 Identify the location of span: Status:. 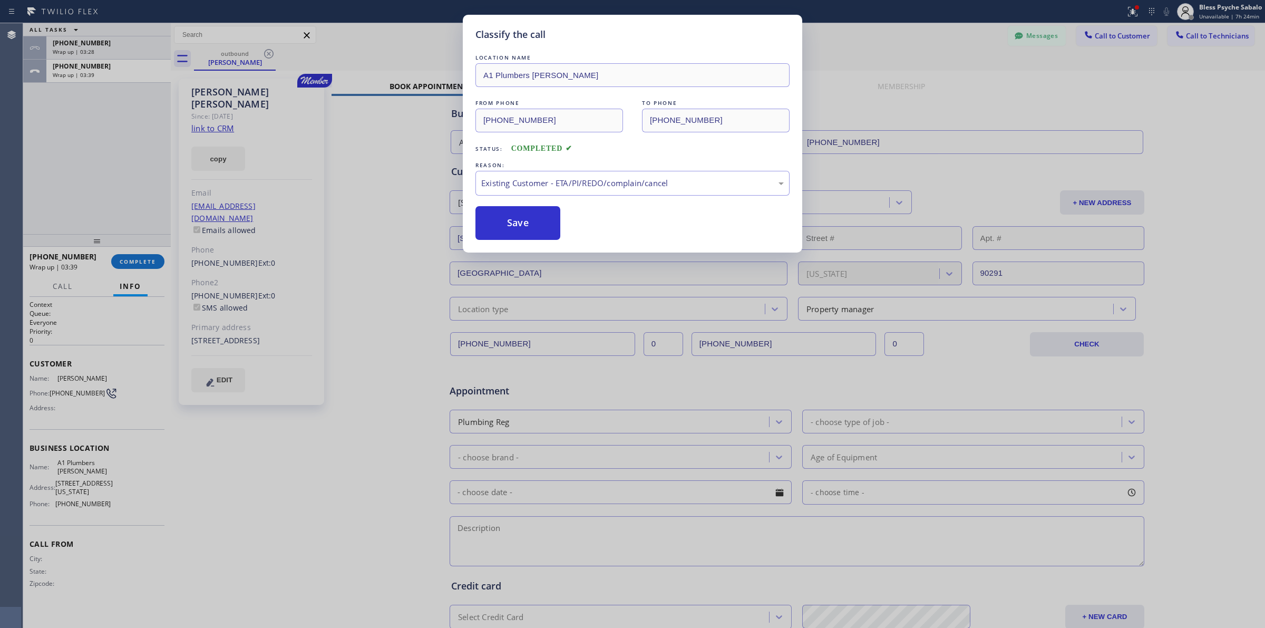
(489, 149).